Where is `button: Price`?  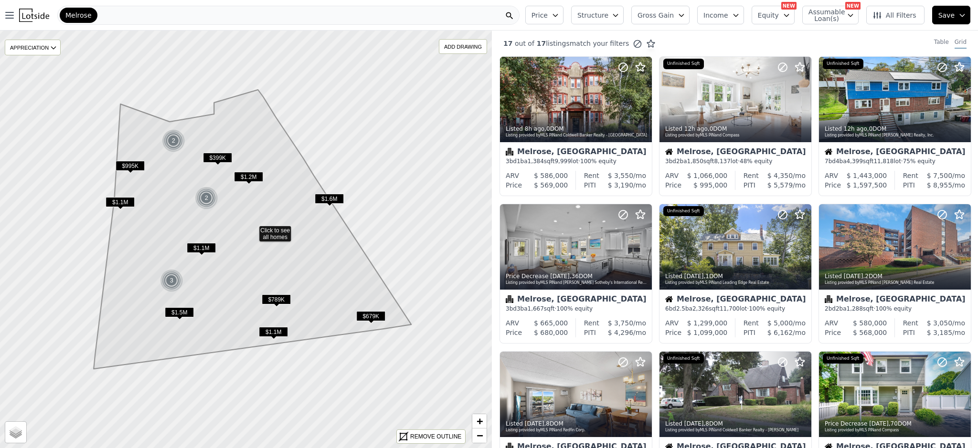
button: Price is located at coordinates (544, 15).